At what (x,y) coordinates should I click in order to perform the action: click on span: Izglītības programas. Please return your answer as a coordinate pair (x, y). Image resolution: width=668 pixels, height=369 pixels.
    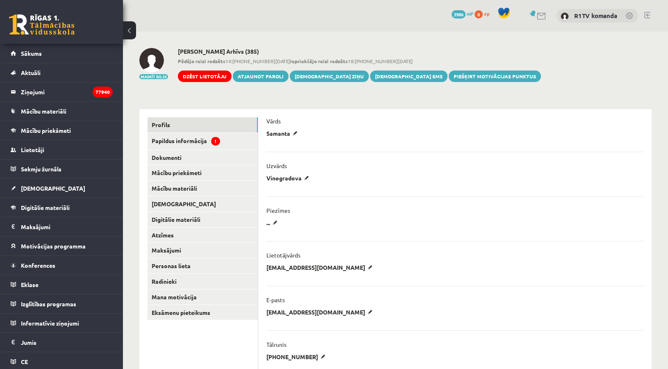
    Looking at the image, I should click on (48, 304).